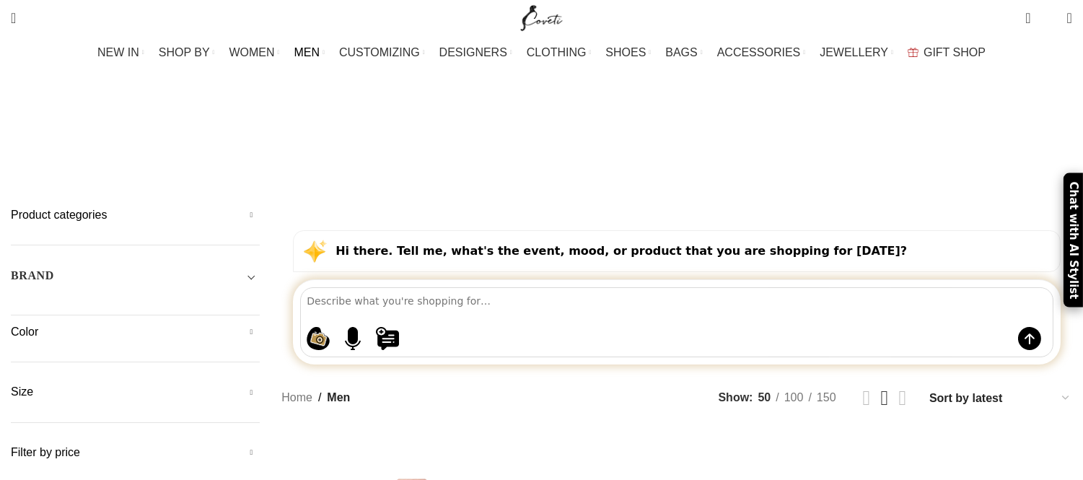  Describe the element at coordinates (121, 53) in the screenshot. I see `a: NEW IN` at that location.